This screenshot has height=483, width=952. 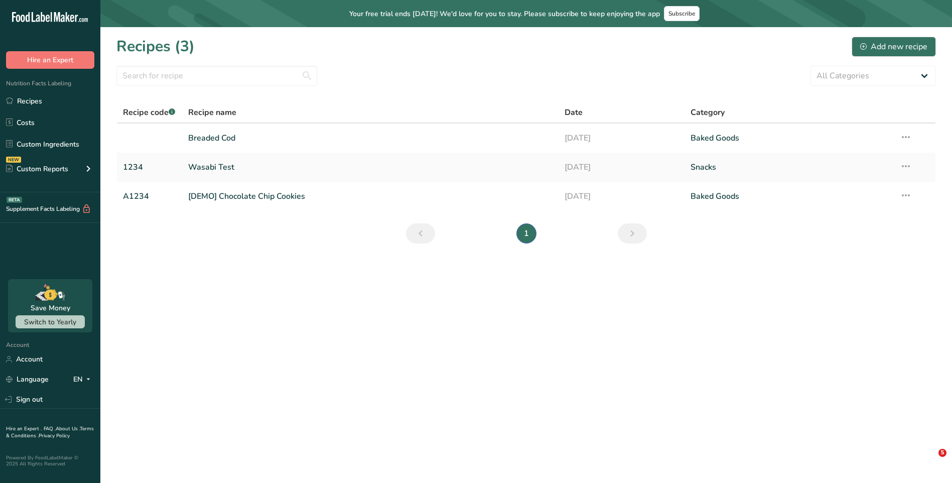 What do you see at coordinates (150, 196) in the screenshot?
I see `a: A1234` at bounding box center [150, 196].